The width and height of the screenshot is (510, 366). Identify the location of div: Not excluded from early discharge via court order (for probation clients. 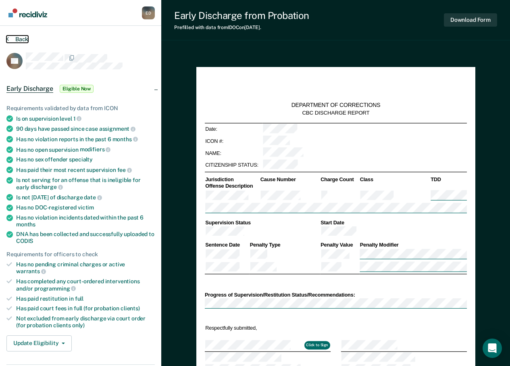
(86, 322).